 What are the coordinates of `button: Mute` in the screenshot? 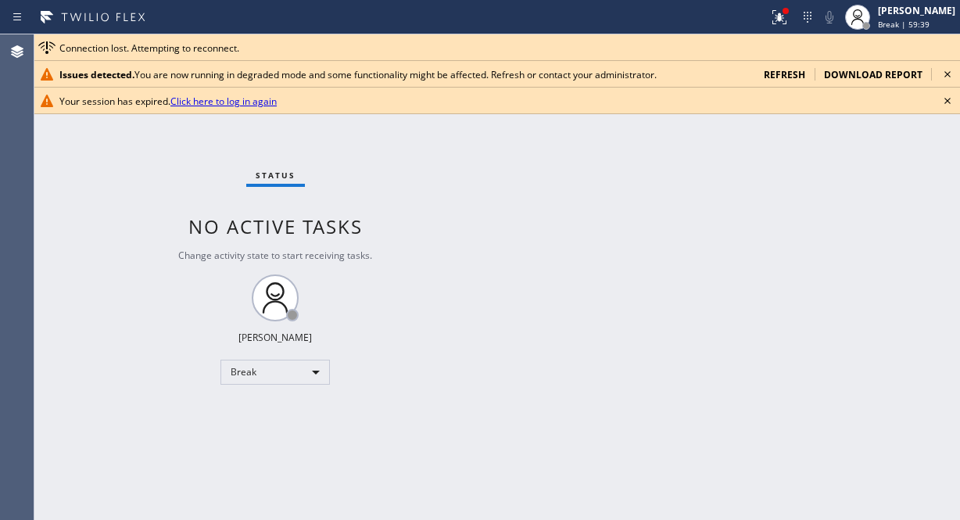 It's located at (830, 17).